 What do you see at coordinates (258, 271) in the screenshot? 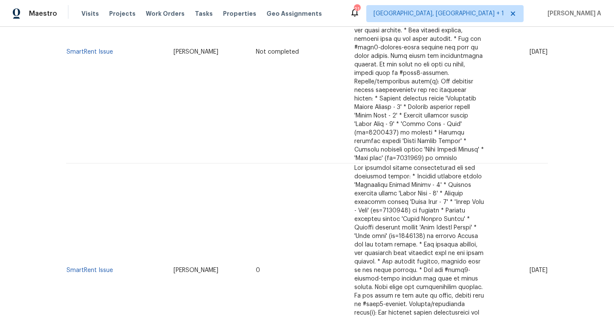
I see `span: 0` at bounding box center [258, 271].